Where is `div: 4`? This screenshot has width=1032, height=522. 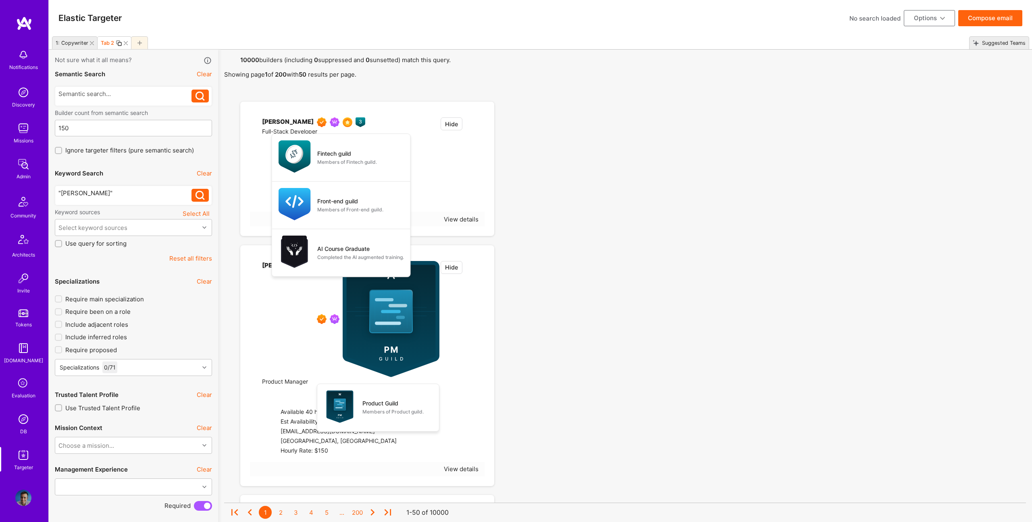
div: 4 is located at coordinates (311, 512).